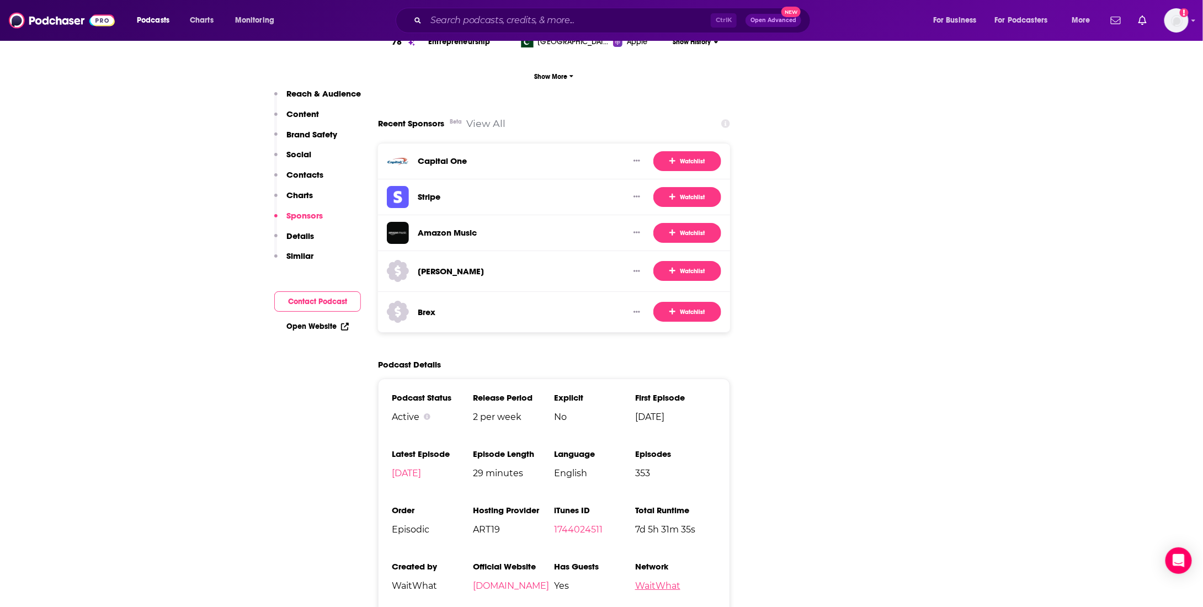 The height and width of the screenshot is (607, 1203). What do you see at coordinates (398, 161) in the screenshot?
I see `img: Capital One logo` at bounding box center [398, 161].